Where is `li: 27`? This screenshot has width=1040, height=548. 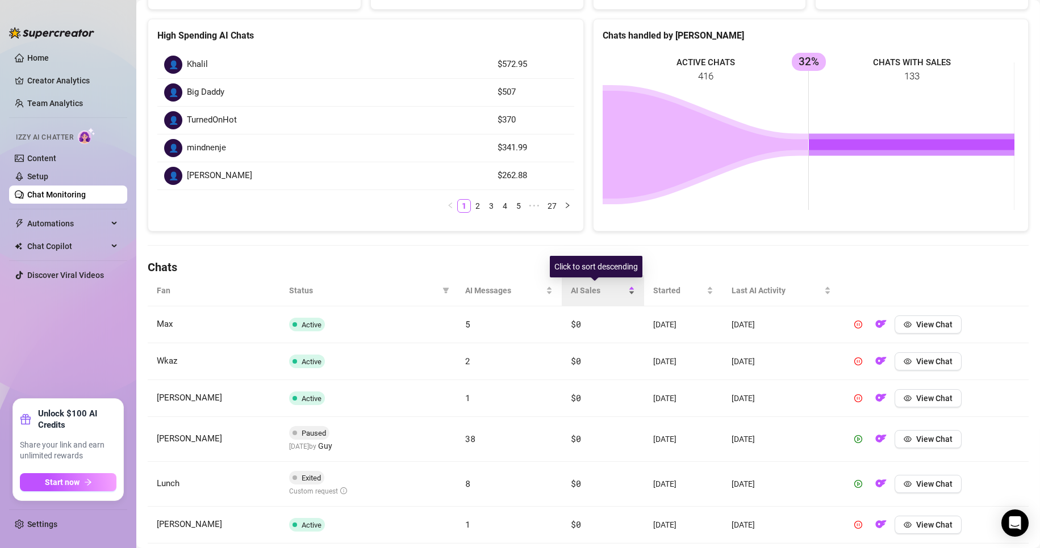 li: 27 is located at coordinates (552, 206).